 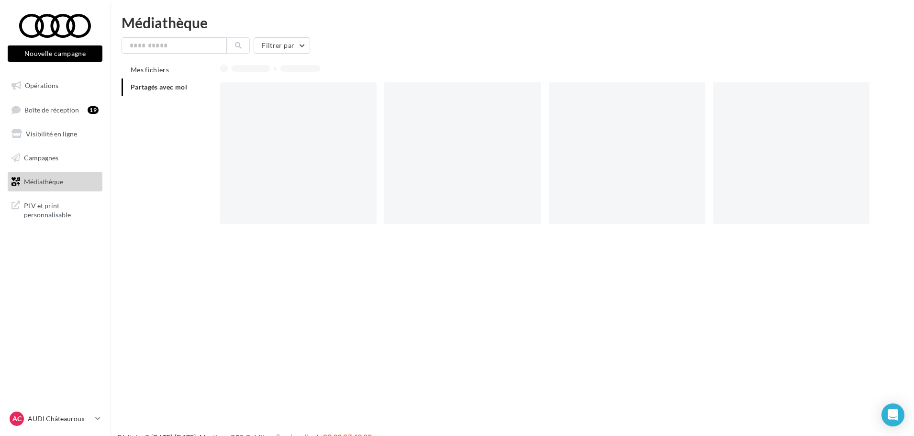 What do you see at coordinates (52, 109) in the screenshot?
I see `span: Boîte de réception` at bounding box center [52, 109].